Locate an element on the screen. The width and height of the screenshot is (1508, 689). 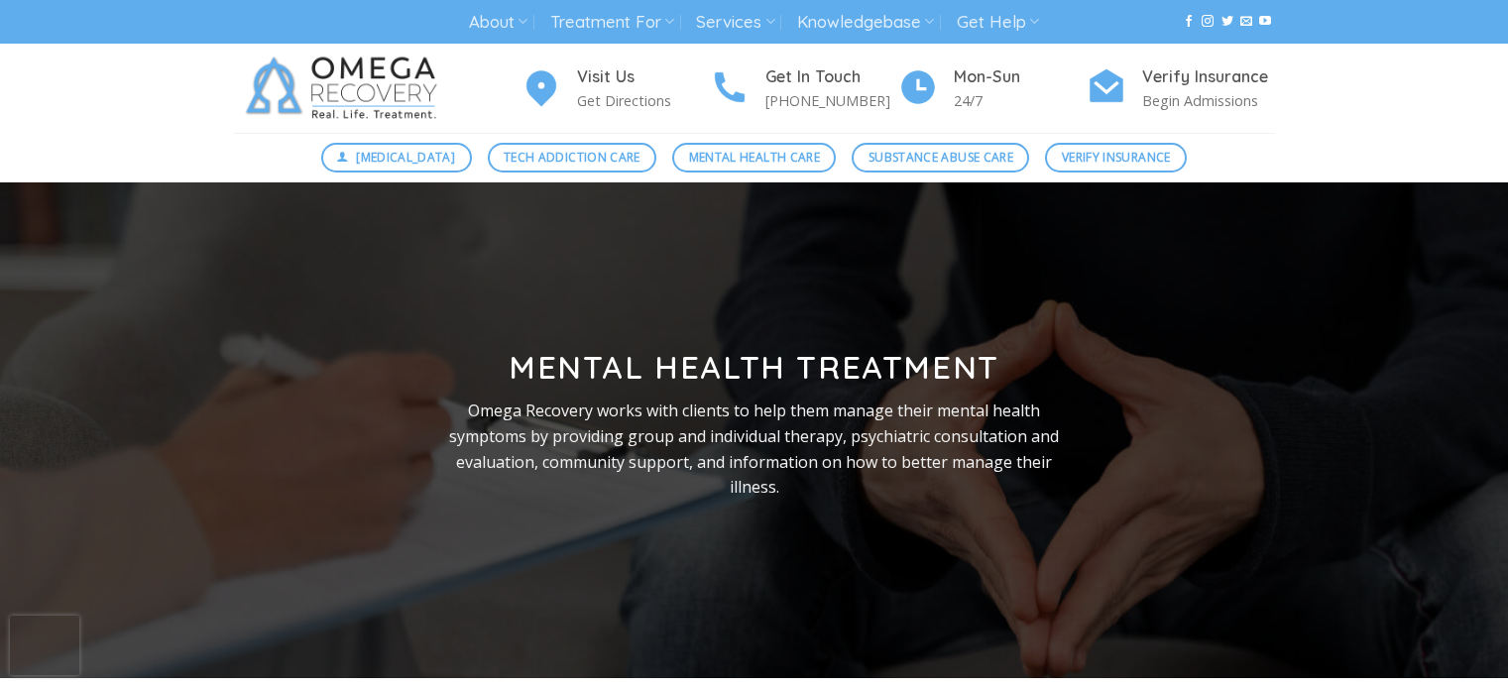
a: Follow on YouTube is located at coordinates (1265, 22).